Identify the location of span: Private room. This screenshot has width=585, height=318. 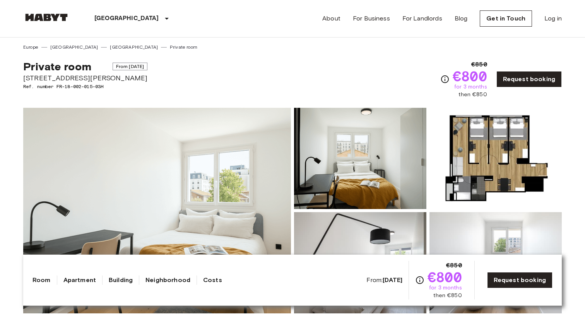
(57, 67).